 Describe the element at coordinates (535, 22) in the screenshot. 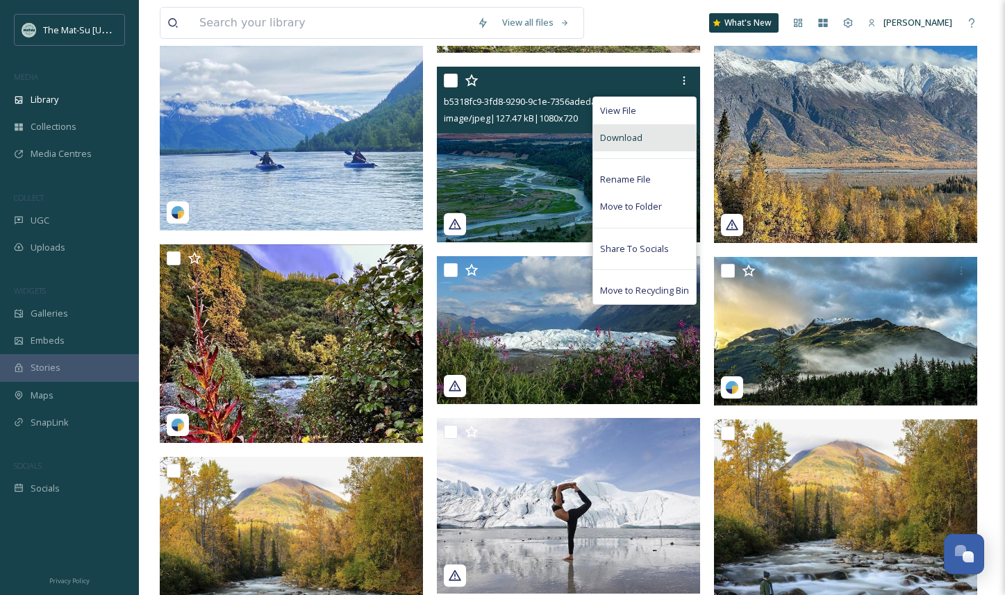

I see `a: View all files` at that location.